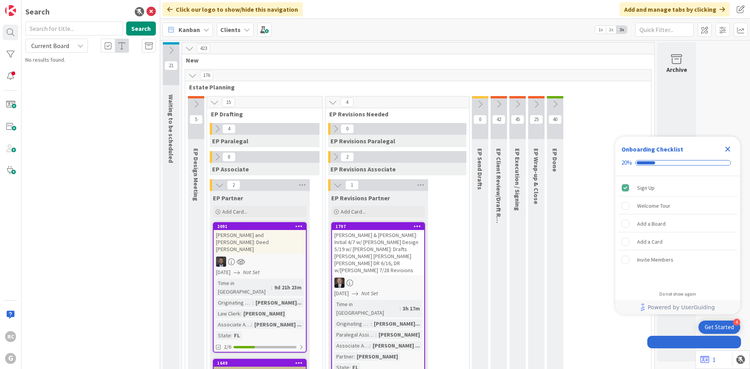 The image size is (750, 369). Describe the element at coordinates (611, 30) in the screenshot. I see `span: 2x` at that location.